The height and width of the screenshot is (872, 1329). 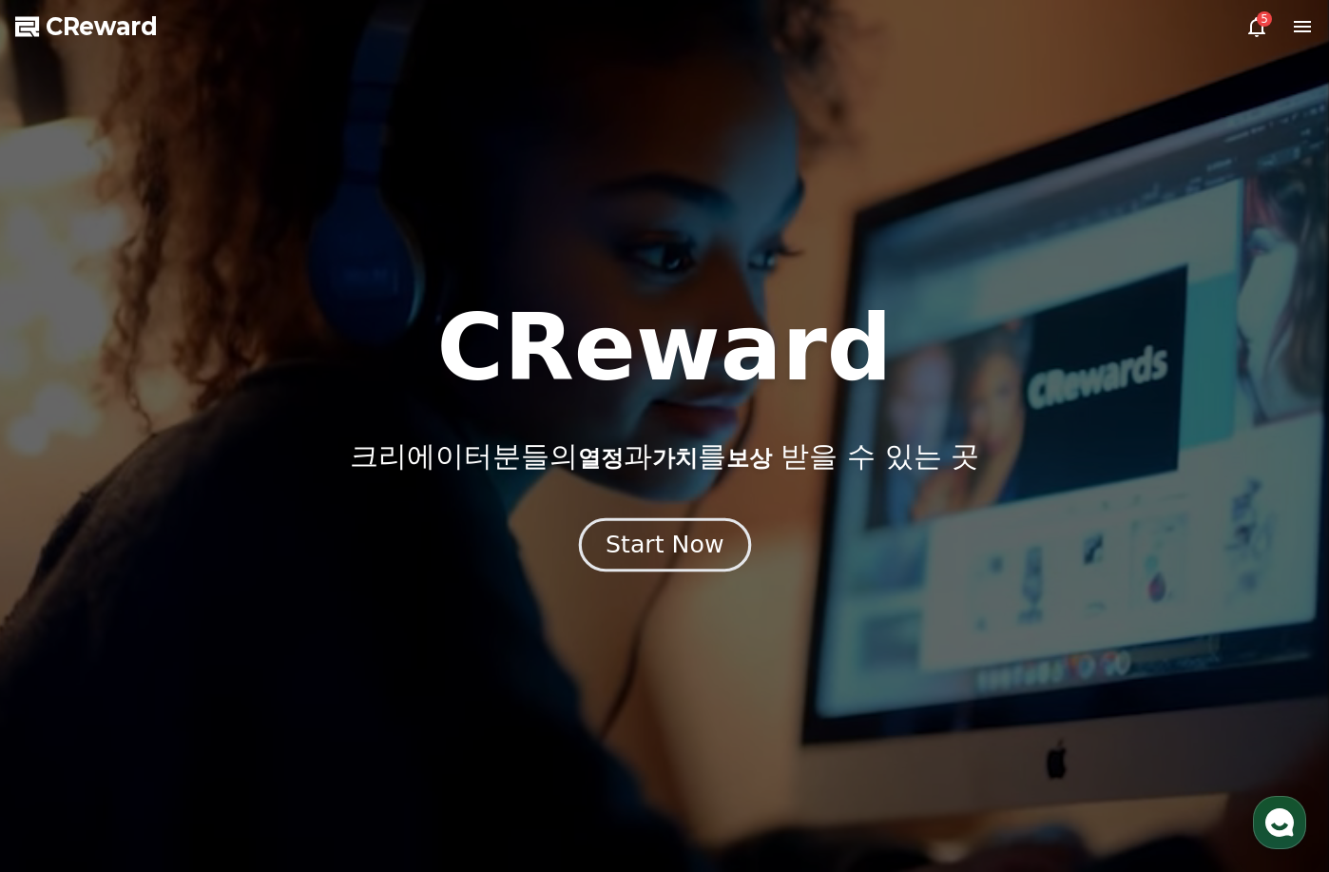 I want to click on span: 가치, so click(x=675, y=458).